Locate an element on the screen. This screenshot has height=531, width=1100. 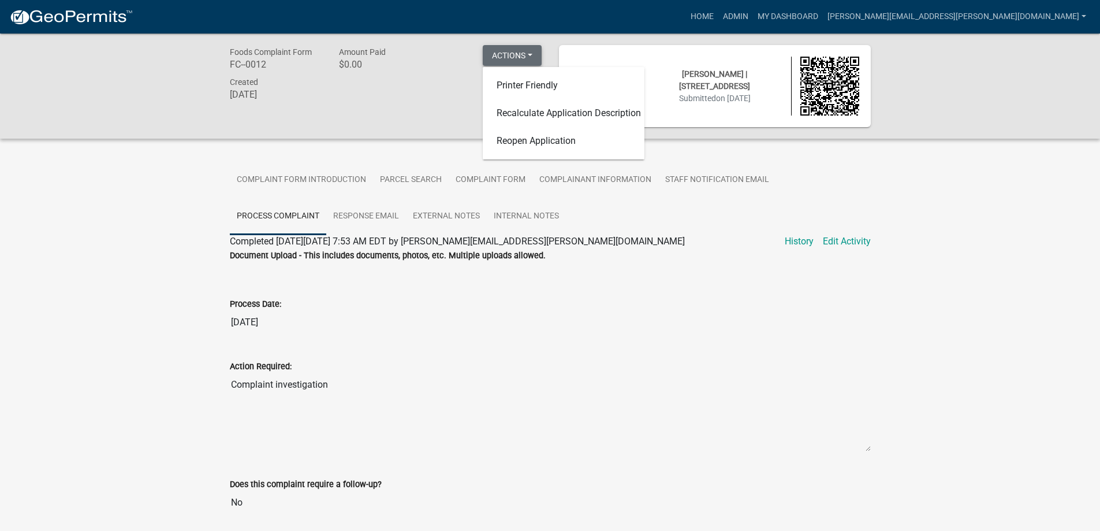
a: Process Complaint is located at coordinates (278, 216).